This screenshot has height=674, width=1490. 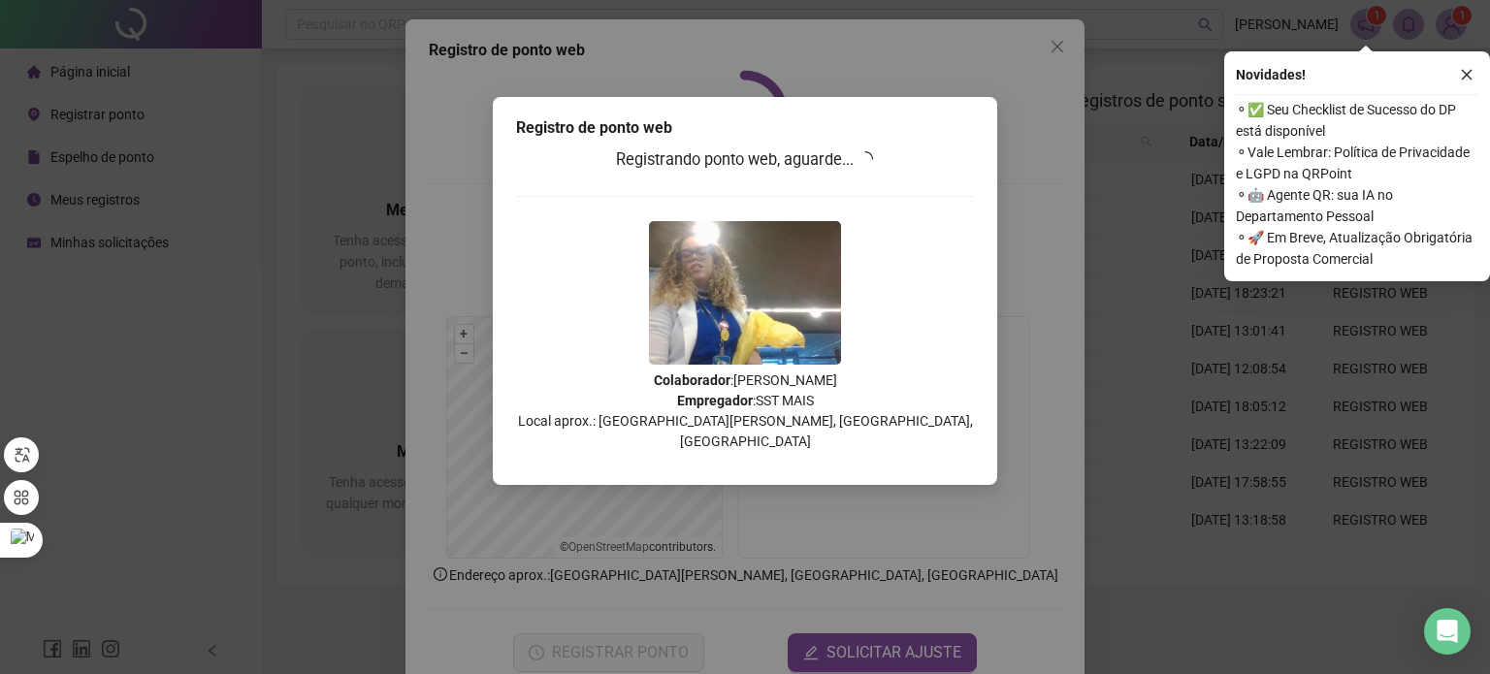 I want to click on strong: Empregador, so click(x=715, y=401).